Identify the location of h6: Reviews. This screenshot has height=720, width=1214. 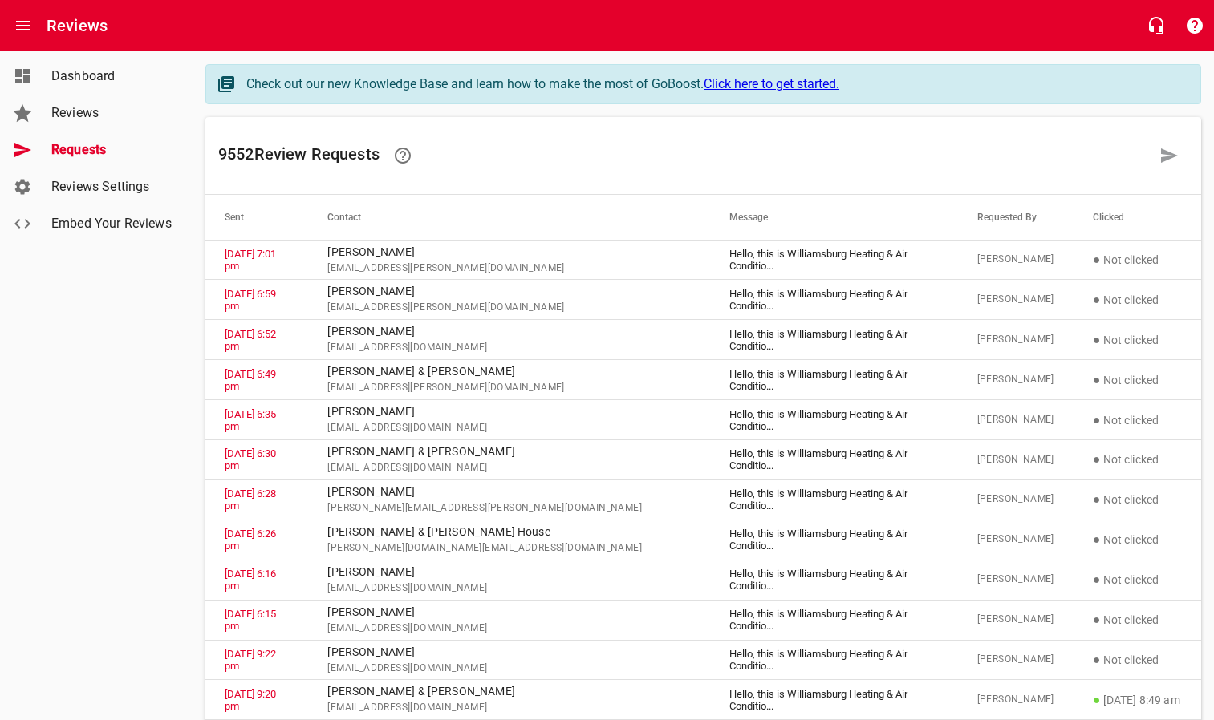
(77, 26).